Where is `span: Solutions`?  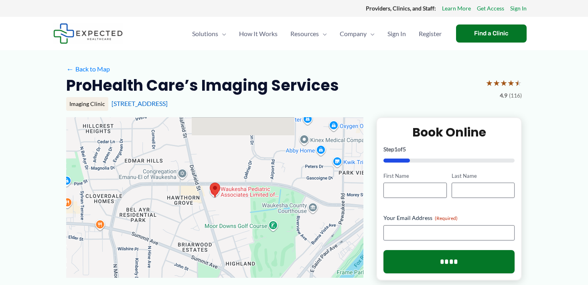 span: Solutions is located at coordinates (205, 34).